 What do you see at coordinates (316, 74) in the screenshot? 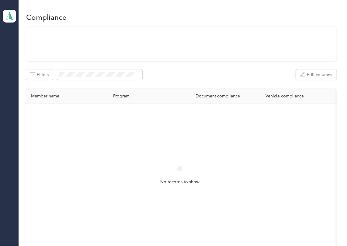
I see `button: Edit columns` at bounding box center [316, 74].